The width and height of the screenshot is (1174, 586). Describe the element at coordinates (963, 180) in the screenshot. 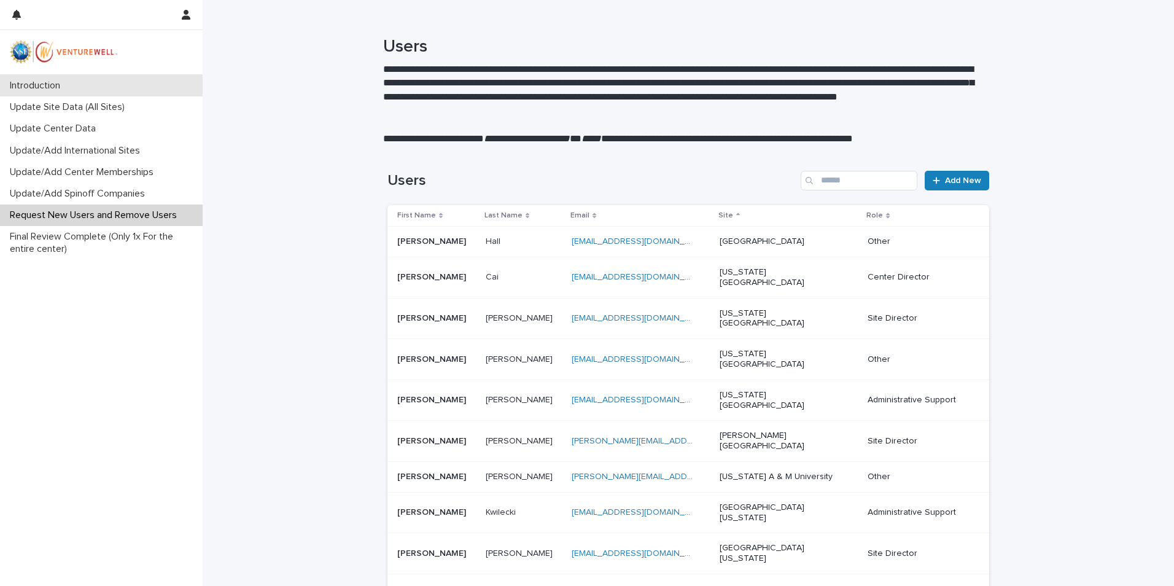

I see `span: Add New` at that location.